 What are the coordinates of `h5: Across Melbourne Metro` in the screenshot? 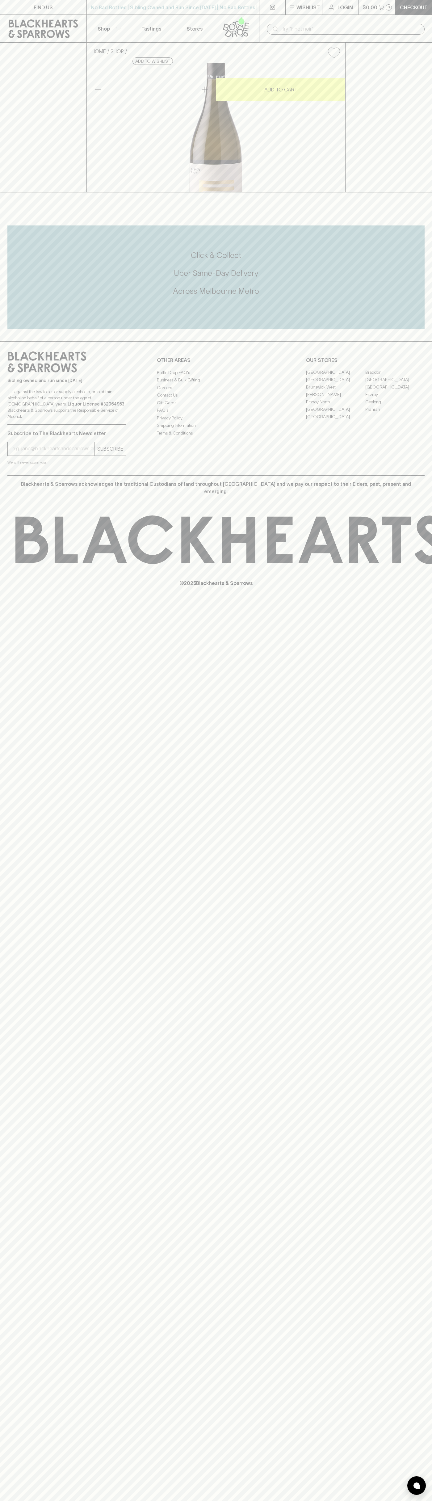 It's located at (216, 291).